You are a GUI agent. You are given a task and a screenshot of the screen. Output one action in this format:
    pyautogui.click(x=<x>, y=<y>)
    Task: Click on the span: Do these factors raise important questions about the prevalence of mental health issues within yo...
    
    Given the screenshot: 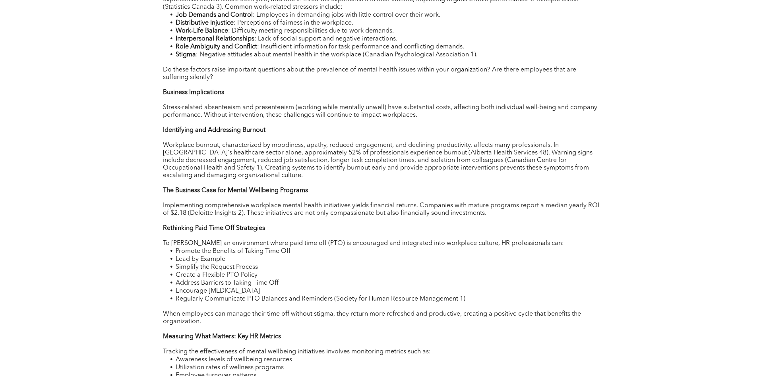 What is the action you would take?
    pyautogui.click(x=369, y=73)
    